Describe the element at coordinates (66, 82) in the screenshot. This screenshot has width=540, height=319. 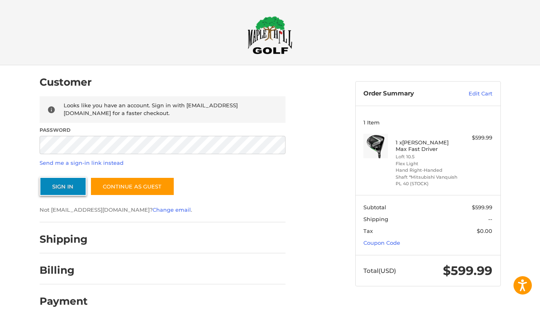
I see `h2: Customer` at that location.